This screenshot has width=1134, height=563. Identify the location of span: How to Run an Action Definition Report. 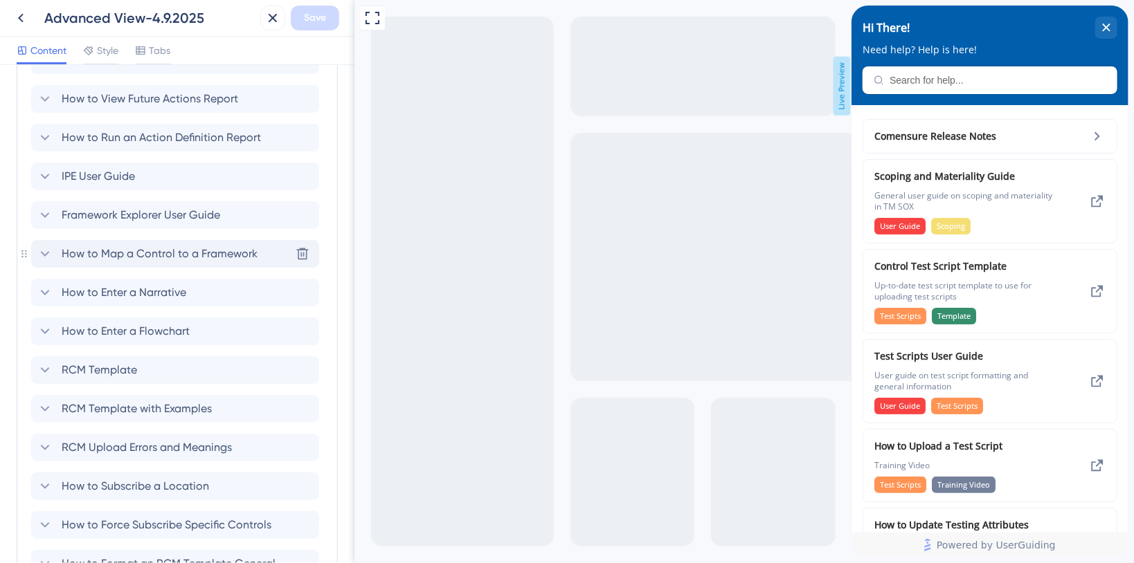
(161, 138).